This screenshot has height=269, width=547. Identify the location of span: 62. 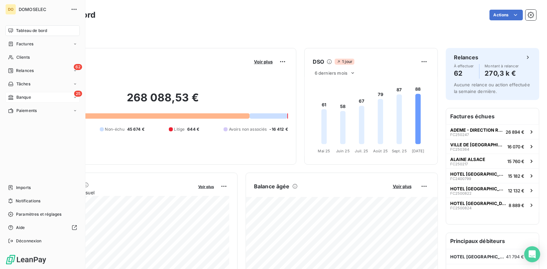
(78, 67).